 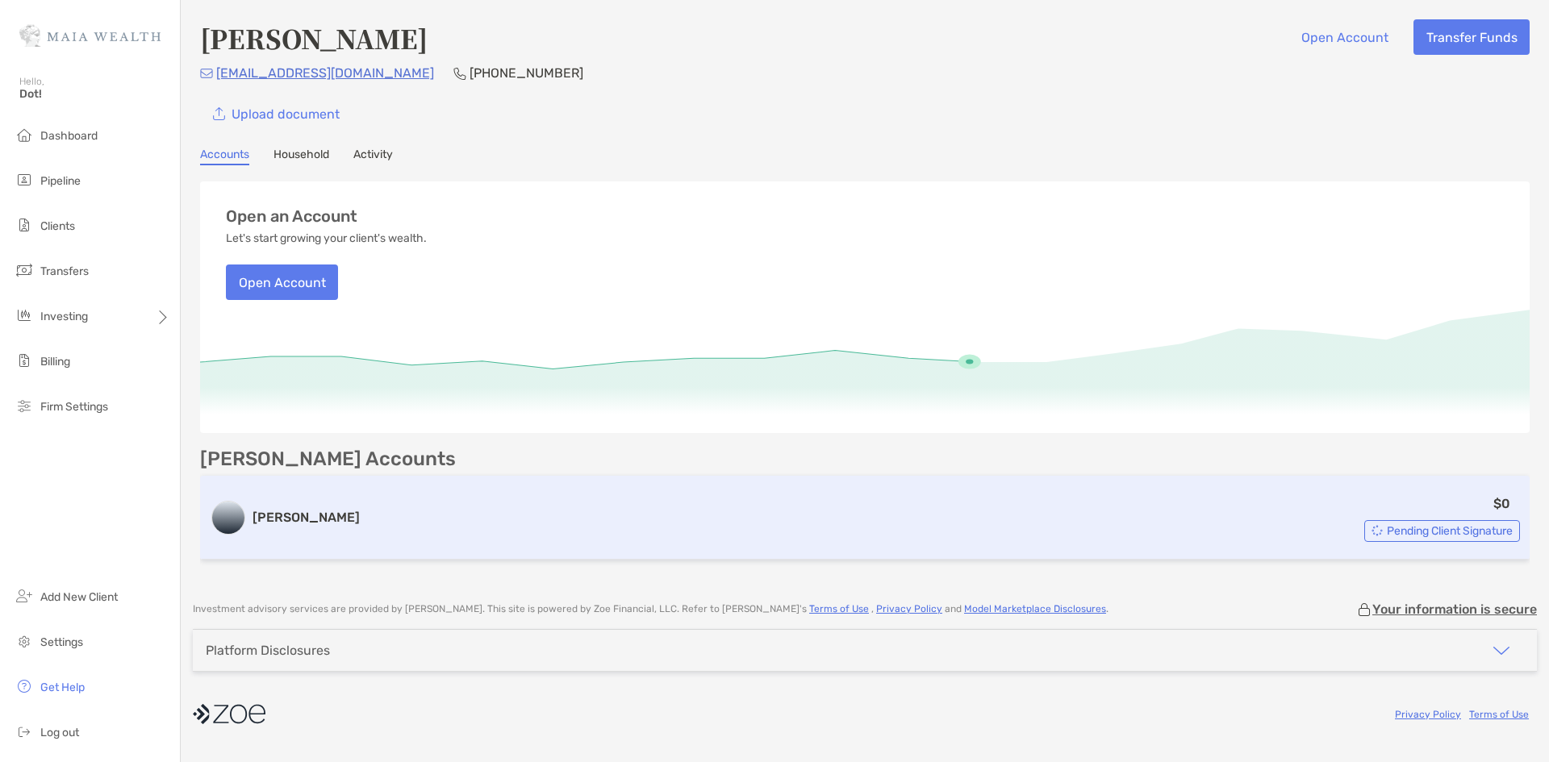 What do you see at coordinates (69, 135) in the screenshot?
I see `span: Dashboard` at bounding box center [69, 135].